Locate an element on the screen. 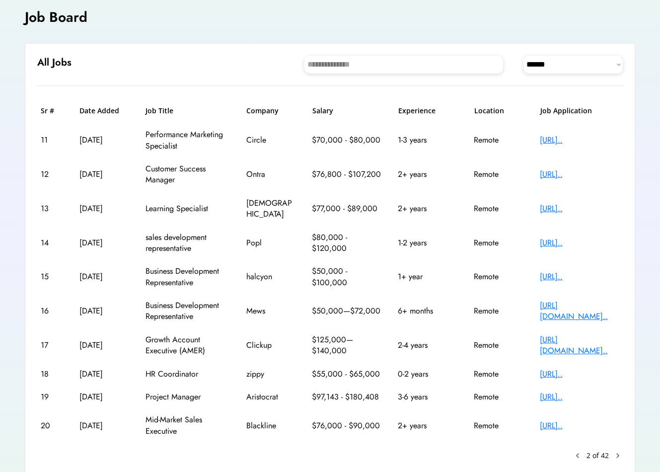  div: 3-6 years is located at coordinates (428, 397).